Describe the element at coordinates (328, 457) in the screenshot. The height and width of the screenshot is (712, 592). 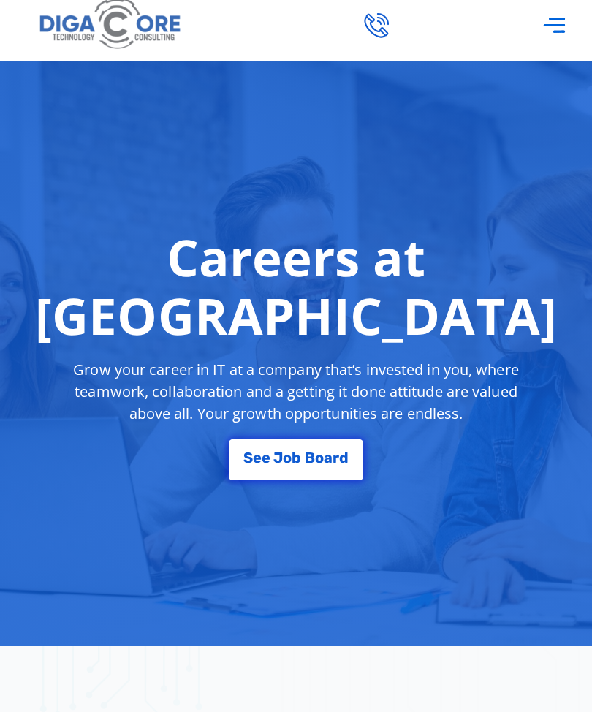
I see `span: a` at that location.